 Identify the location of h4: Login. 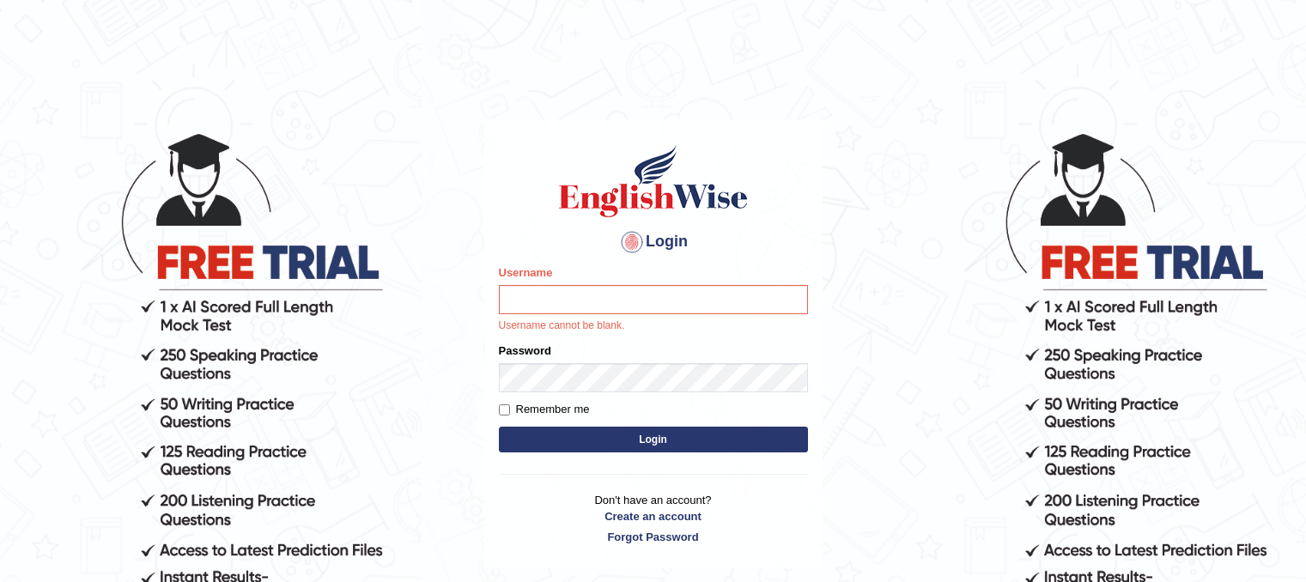
(654, 242).